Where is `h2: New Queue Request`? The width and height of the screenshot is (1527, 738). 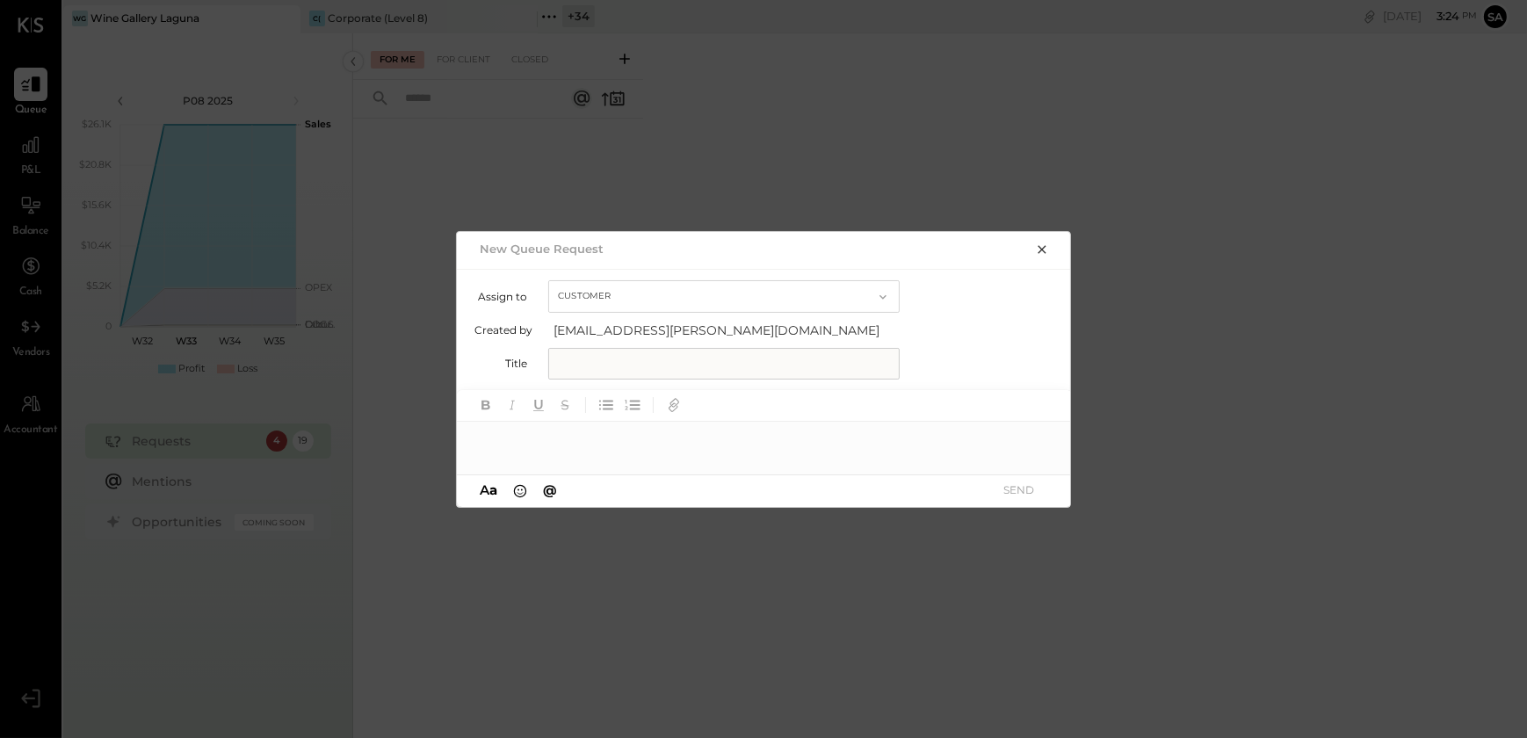 h2: New Queue Request is located at coordinates (541, 249).